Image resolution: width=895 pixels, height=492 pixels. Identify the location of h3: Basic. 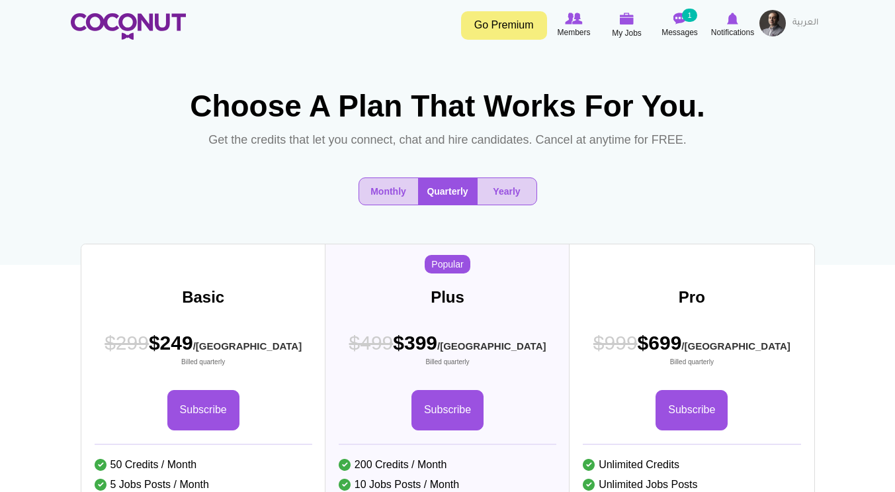
(203, 297).